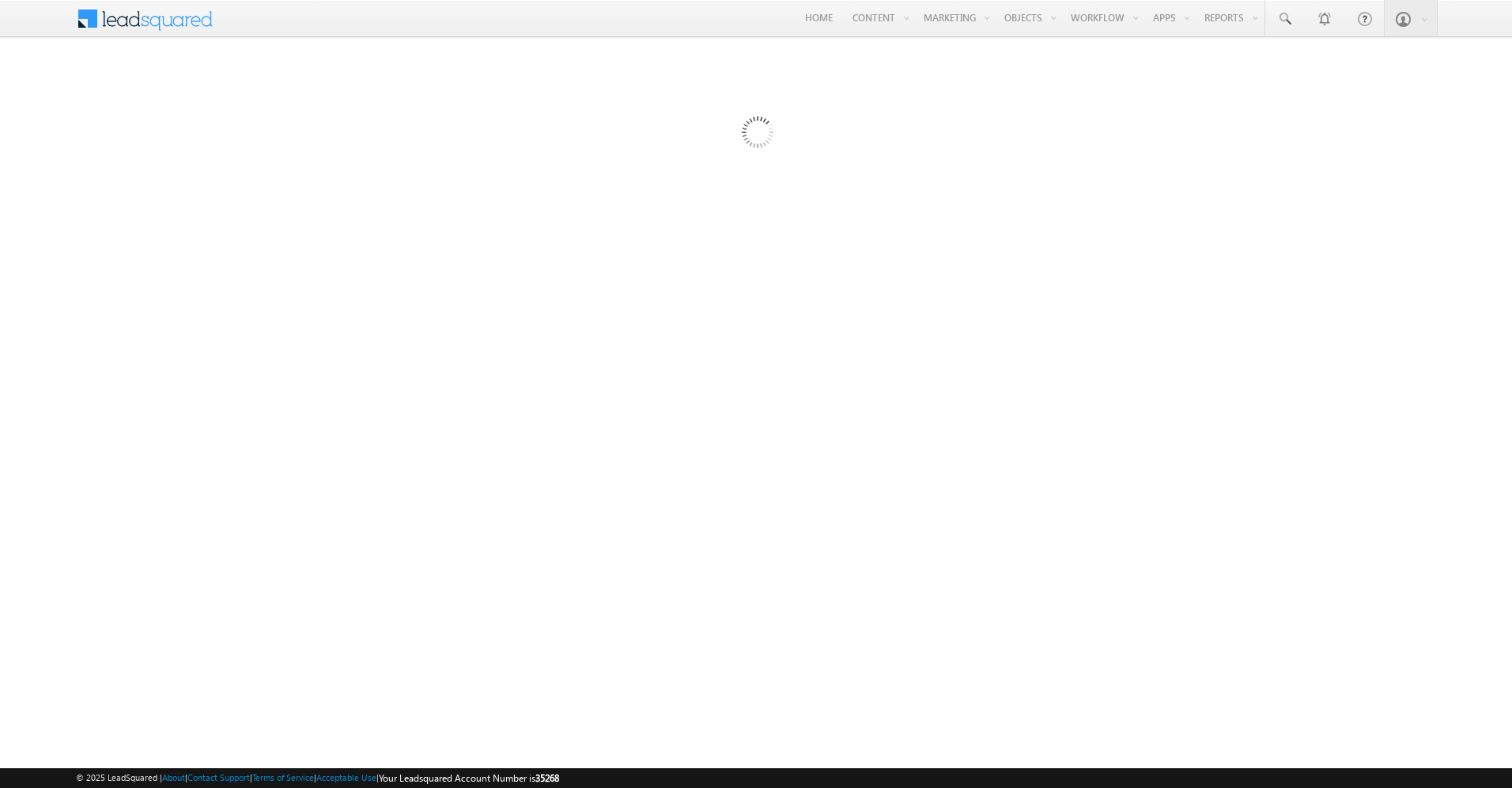 This screenshot has width=1512, height=788. Describe the element at coordinates (219, 777) in the screenshot. I see `a: Contact Support` at that location.